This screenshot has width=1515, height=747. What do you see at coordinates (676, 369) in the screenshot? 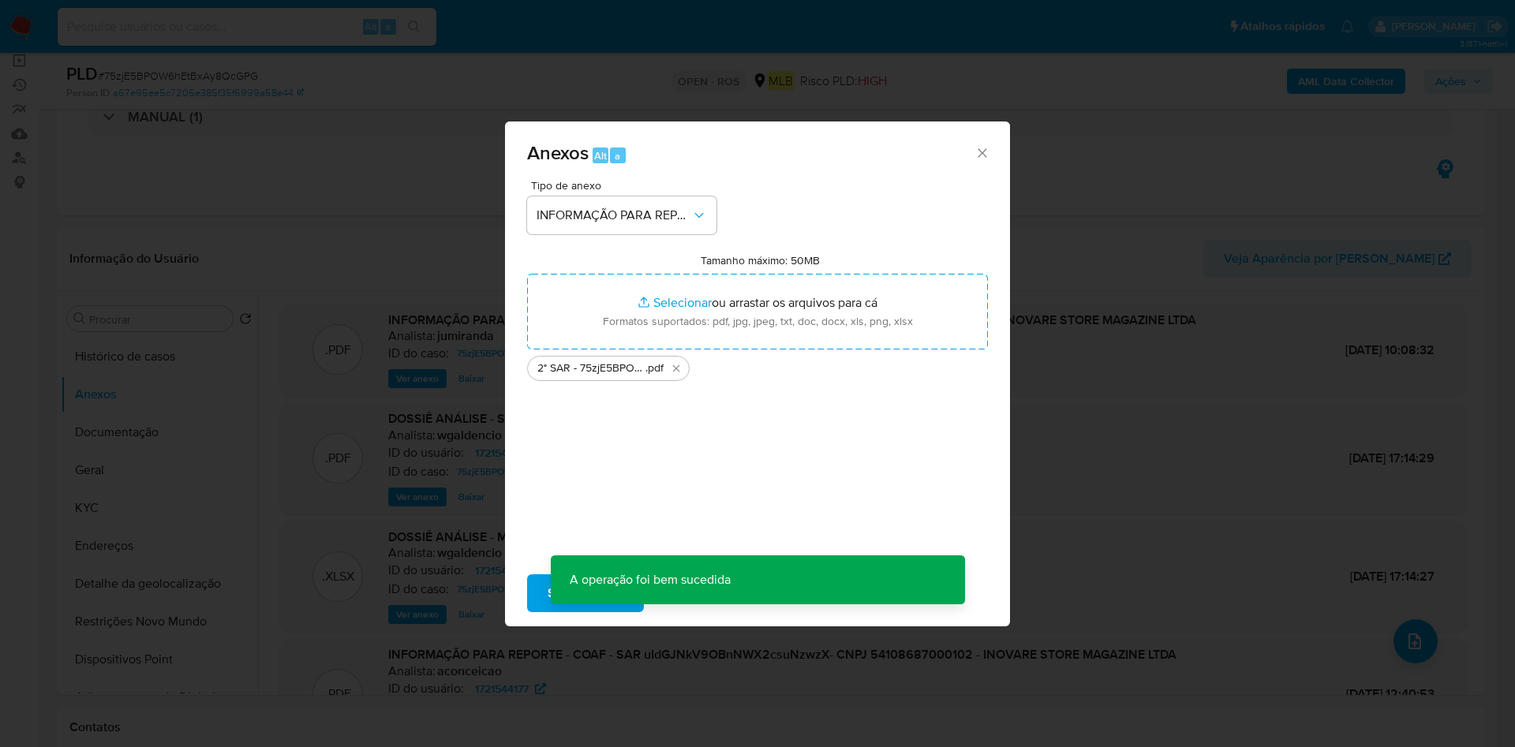
I see `button: Excluir 2° SAR - 75zjE5BPOW6hEtBxAy8QcGPG - CNPJ 54108687000102 - INOVARE STORE MAGAZINE LTDA.pdf` at bounding box center [676, 369].